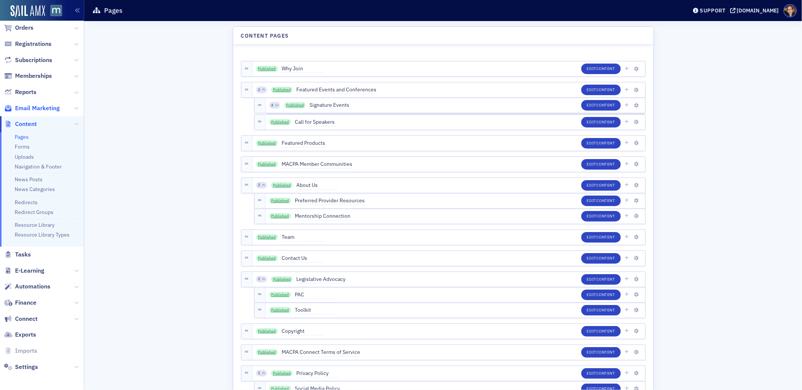 The width and height of the screenshot is (802, 390). Describe the element at coordinates (33, 286) in the screenshot. I see `span: Automations` at that location.